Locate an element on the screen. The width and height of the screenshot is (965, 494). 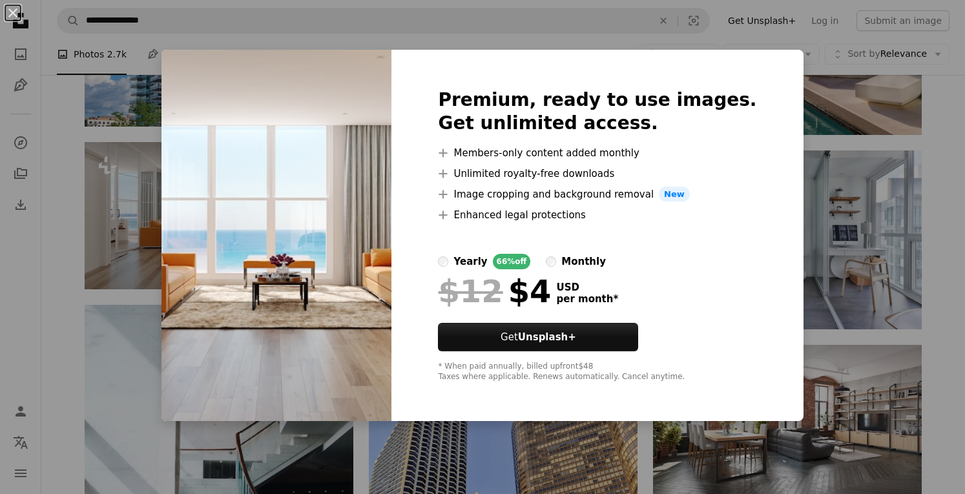
li: Unlimited royalty-free downloads is located at coordinates (597, 174).